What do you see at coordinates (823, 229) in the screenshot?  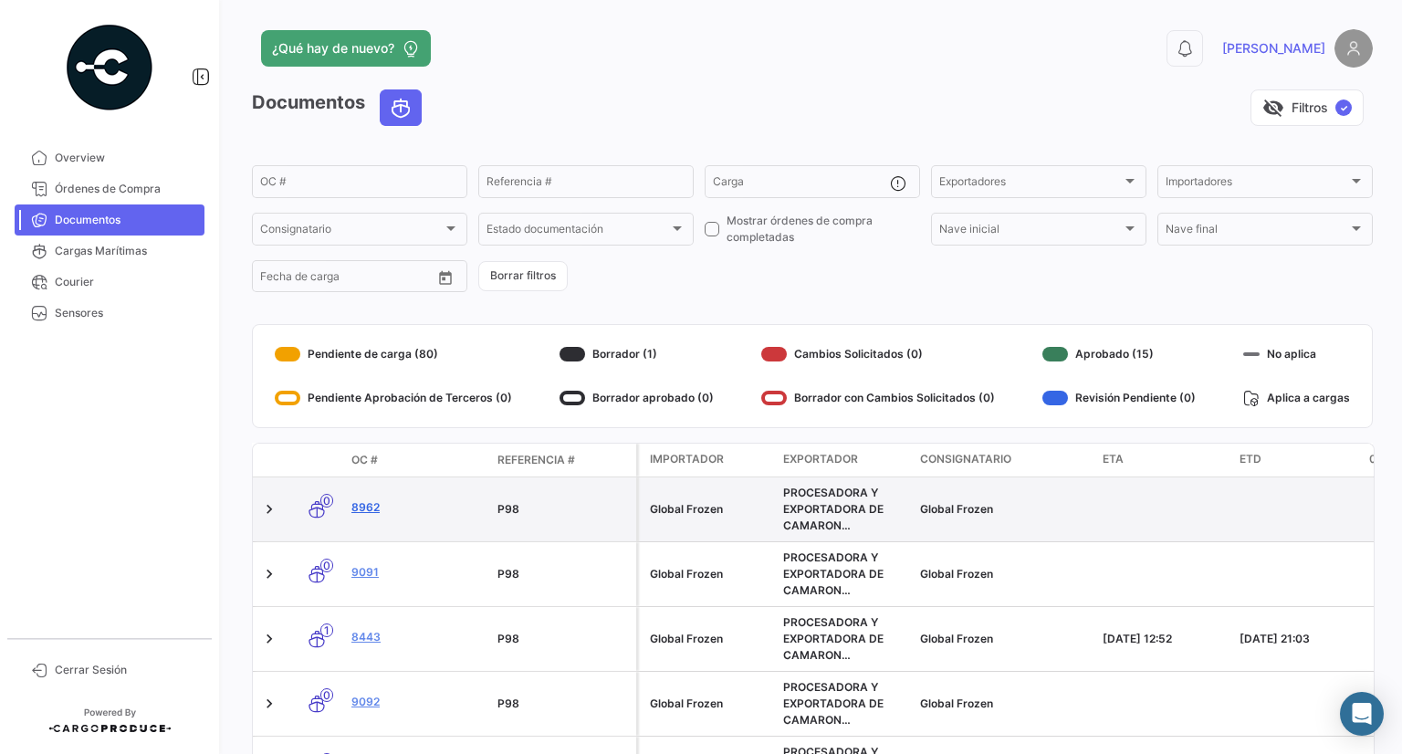 I see `span: Mostrar órdenes de compra completadas` at bounding box center [823, 229].